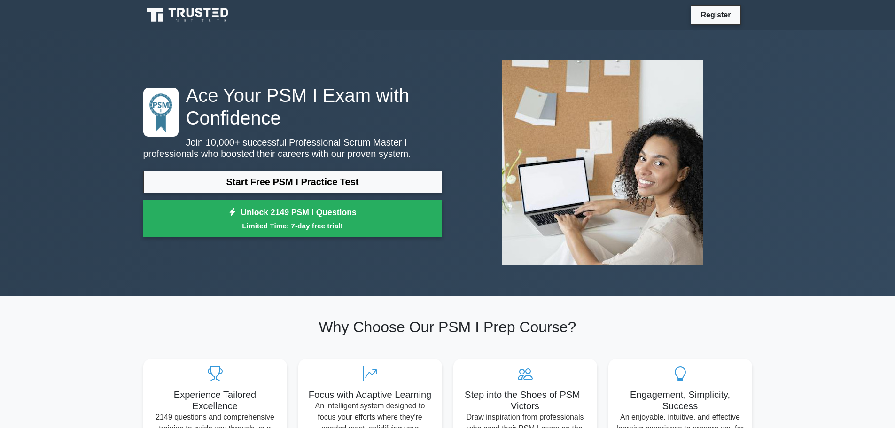  Describe the element at coordinates (293, 219) in the screenshot. I see `a: Unlock 2149 PSM I QuestionsLimited Time: 7-day free trial!` at that location.